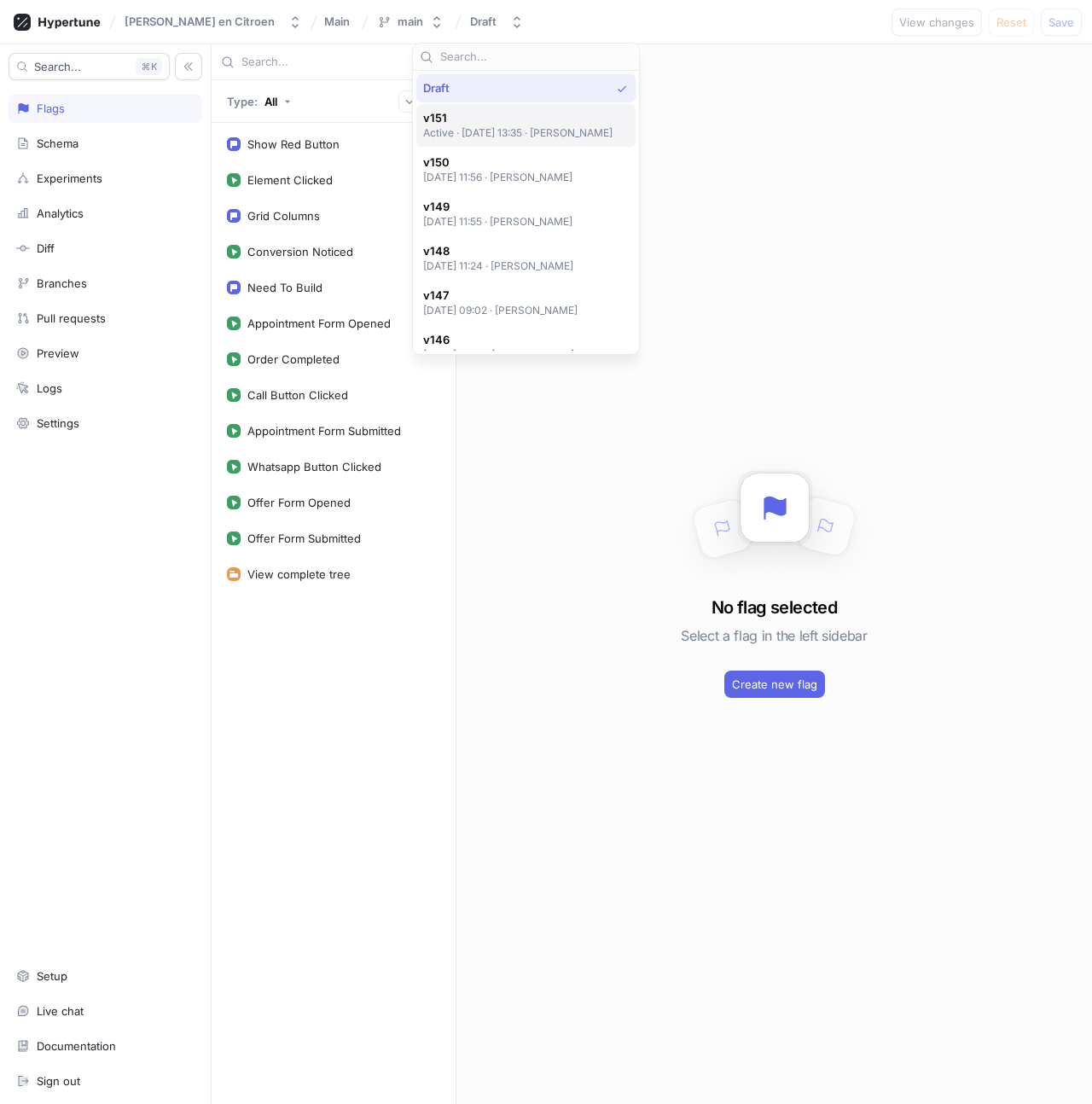 This screenshot has width=1092, height=1104. Describe the element at coordinates (45, 248) in the screenshot. I see `div: Diff` at that location.